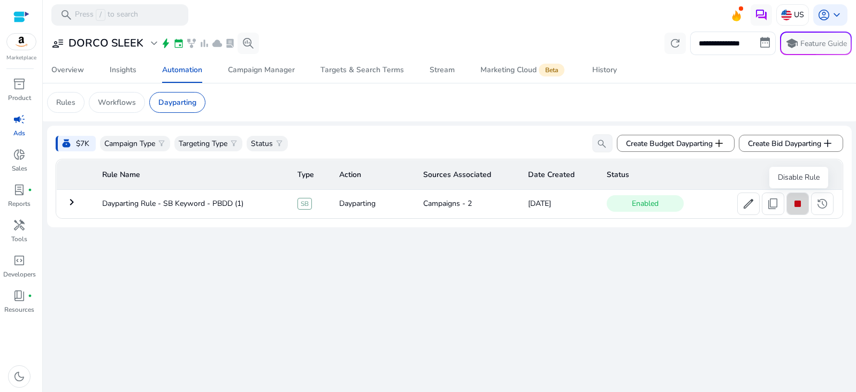 Image resolution: width=856 pixels, height=392 pixels. Describe the element at coordinates (823, 44) in the screenshot. I see `p: Feature Guide` at that location.